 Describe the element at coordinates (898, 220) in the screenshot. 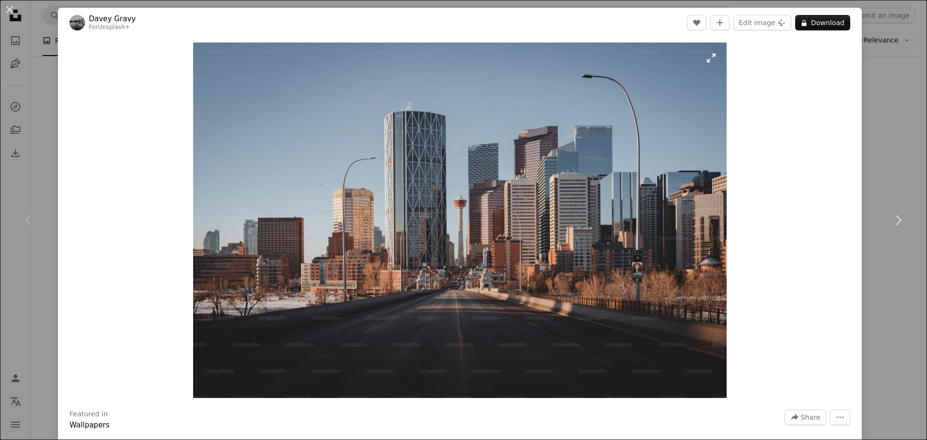

I see `a: Next` at that location.